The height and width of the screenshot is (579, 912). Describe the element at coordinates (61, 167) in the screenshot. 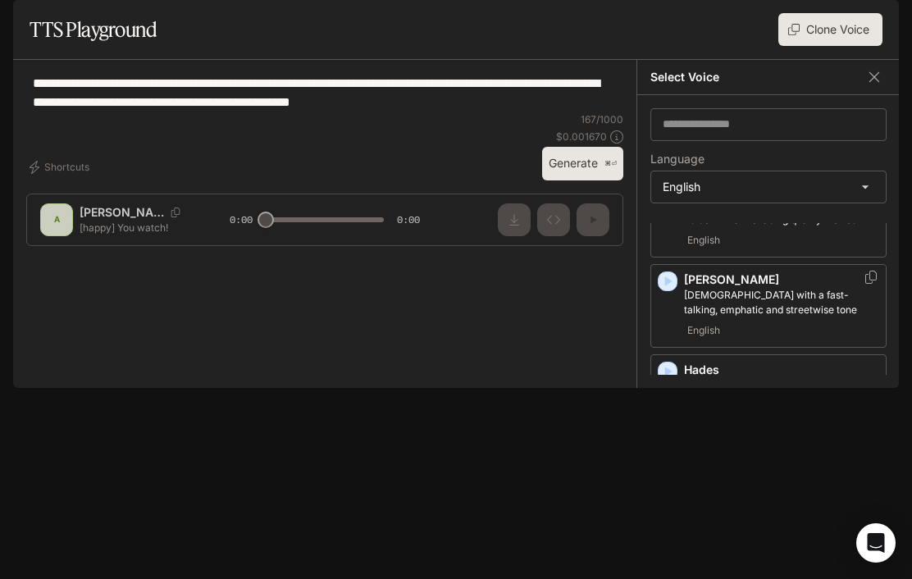

I see `button: Shortcuts` at that location.